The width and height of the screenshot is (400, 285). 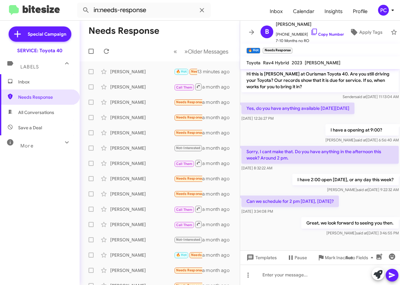 What do you see at coordinates (47, 34) in the screenshot?
I see `span: Special Campaign` at bounding box center [47, 34].